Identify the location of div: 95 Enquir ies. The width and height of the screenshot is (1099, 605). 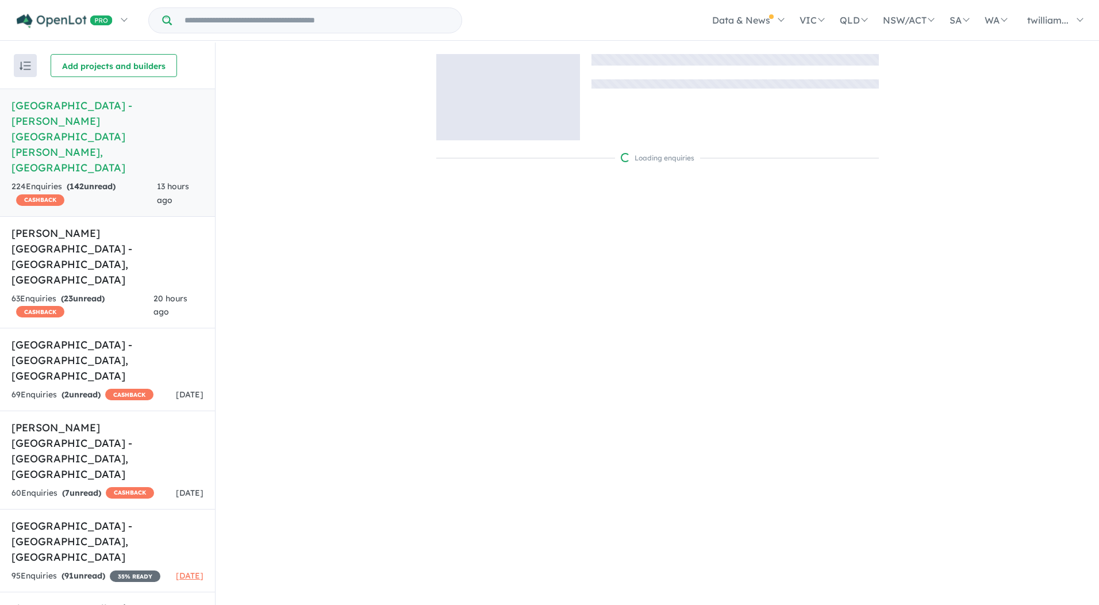
(86, 576).